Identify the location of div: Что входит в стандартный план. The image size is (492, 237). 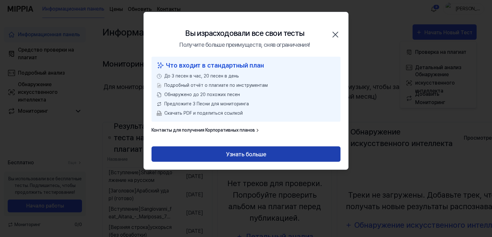
(246, 65).